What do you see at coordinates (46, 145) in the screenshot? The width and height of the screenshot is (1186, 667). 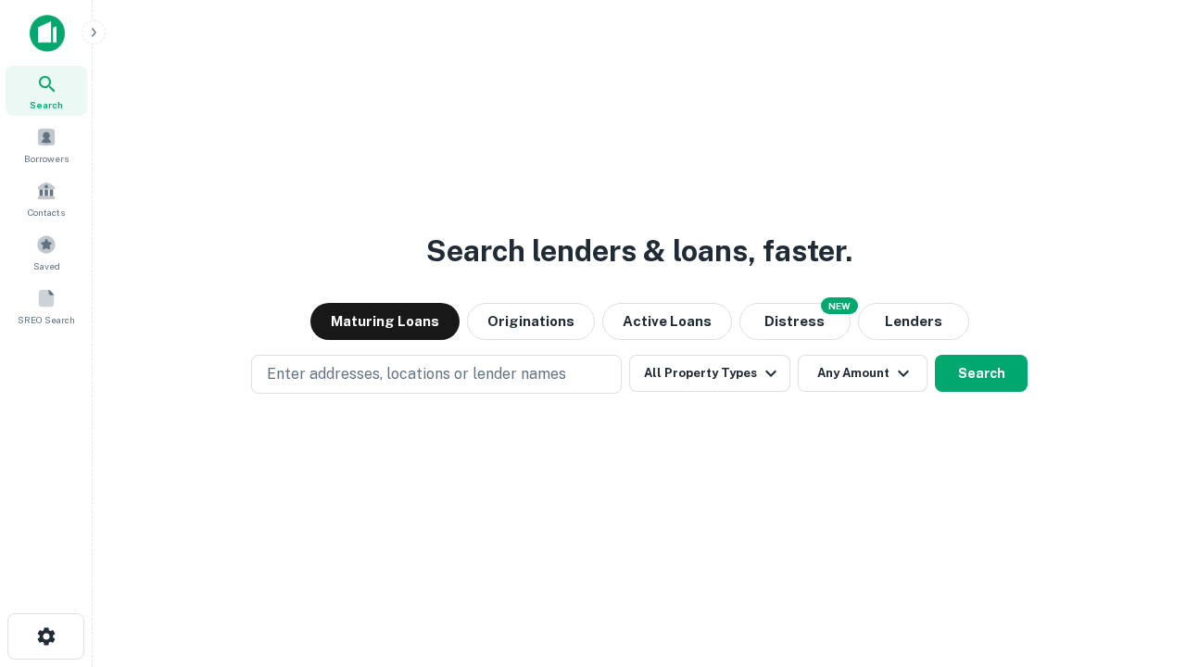 I see `a: Borrowers` at bounding box center [46, 145].